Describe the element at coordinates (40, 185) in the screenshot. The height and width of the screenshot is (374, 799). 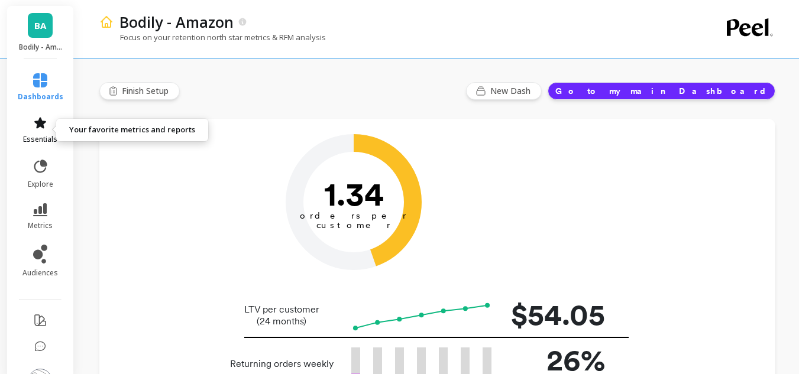
I see `span: explore` at that location.